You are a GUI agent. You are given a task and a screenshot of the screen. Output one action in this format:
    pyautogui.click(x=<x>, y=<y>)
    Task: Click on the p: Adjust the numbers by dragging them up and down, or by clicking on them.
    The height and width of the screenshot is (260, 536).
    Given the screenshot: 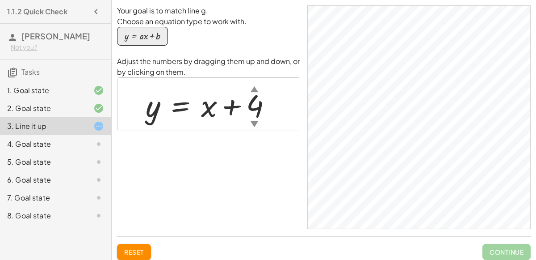 What is the action you would take?
    pyautogui.click(x=209, y=67)
    